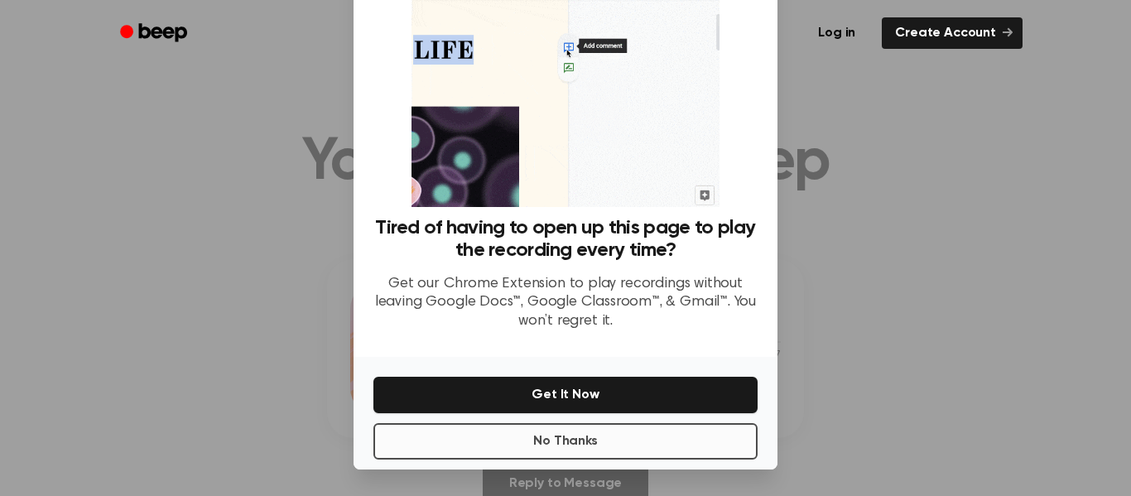 The width and height of the screenshot is (1131, 496). What do you see at coordinates (566, 303) in the screenshot?
I see `p: Get our Chrome Extension to play recordings without leaving Google Docs™, Google Classroom™, & Gm...` at bounding box center [566, 303].